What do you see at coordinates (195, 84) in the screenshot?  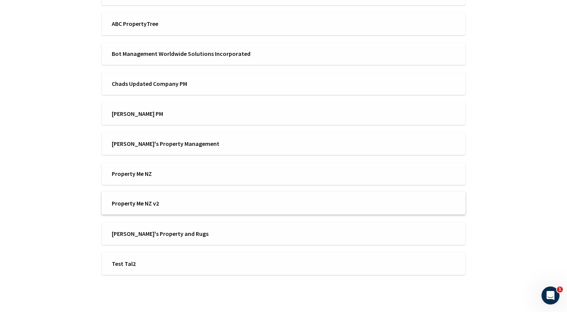 I see `span: Chads Updated Company PM` at bounding box center [195, 84].